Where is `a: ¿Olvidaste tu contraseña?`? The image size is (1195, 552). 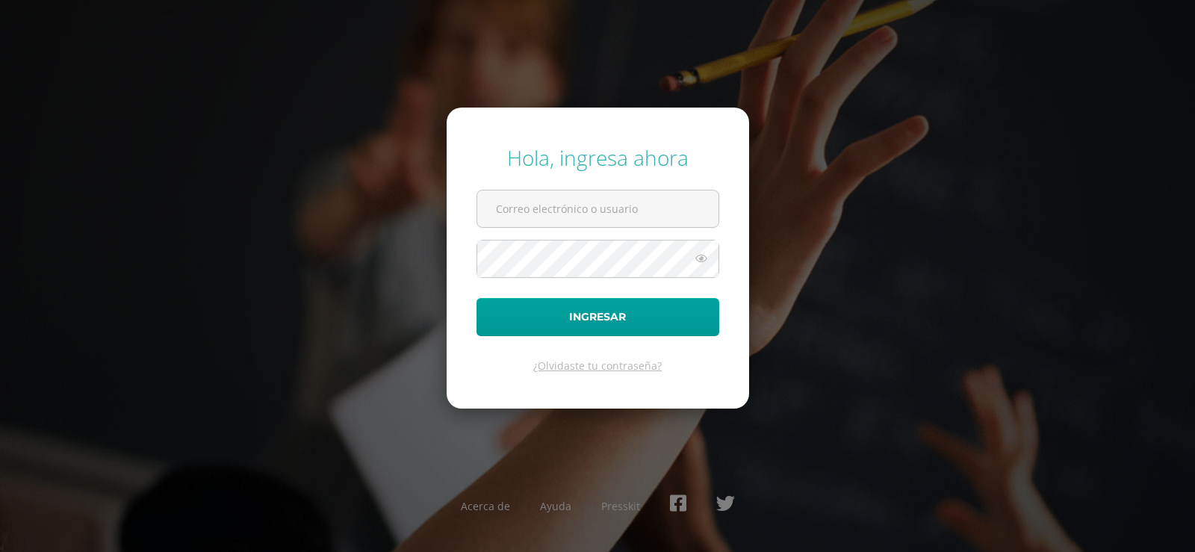 a: ¿Olvidaste tu contraseña? is located at coordinates (597, 365).